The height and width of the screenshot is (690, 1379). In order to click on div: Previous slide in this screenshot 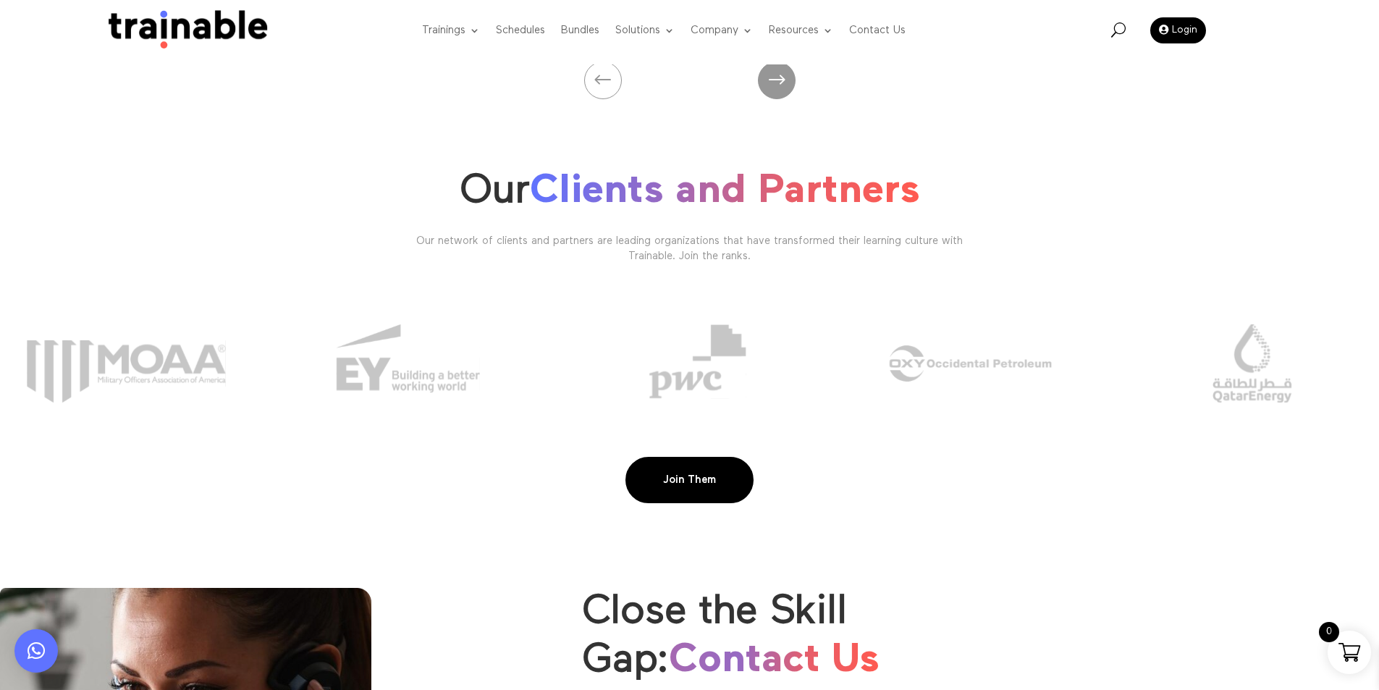, I will do `click(603, 80)`.